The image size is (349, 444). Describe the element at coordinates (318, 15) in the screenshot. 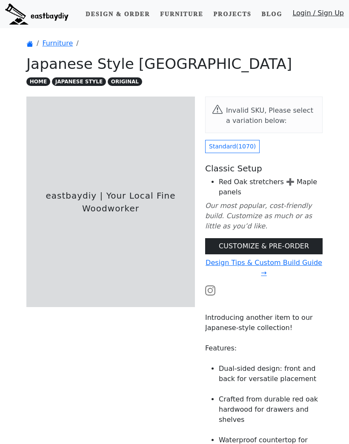

I see `a: Login / Sign Up` at that location.